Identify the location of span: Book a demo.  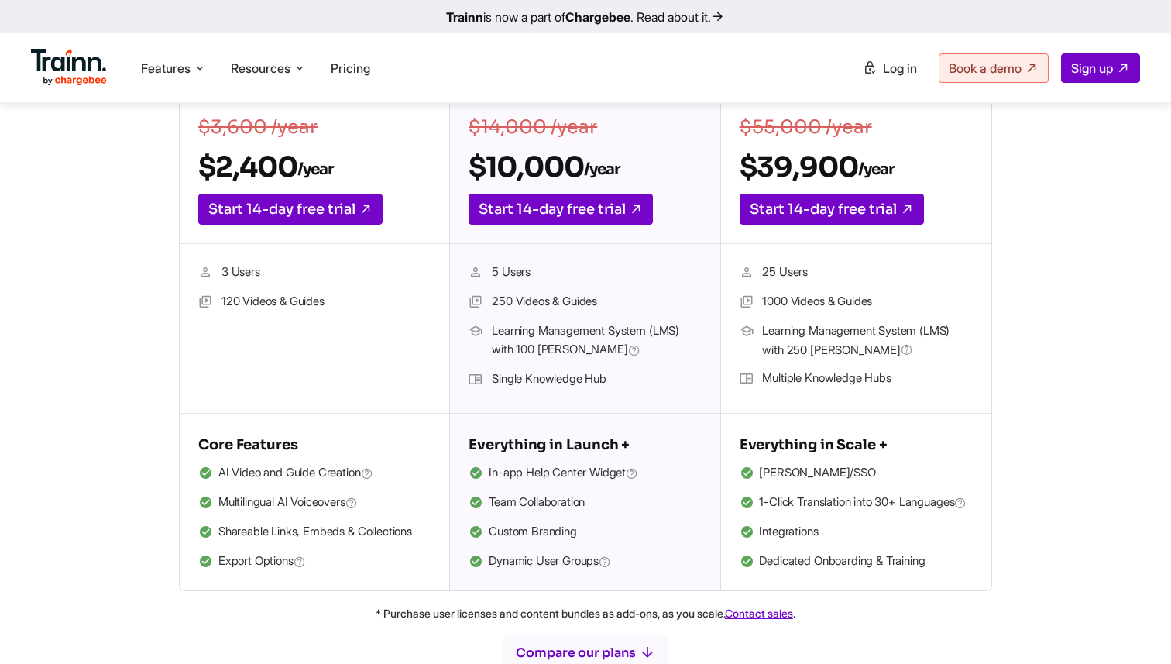
(985, 68).